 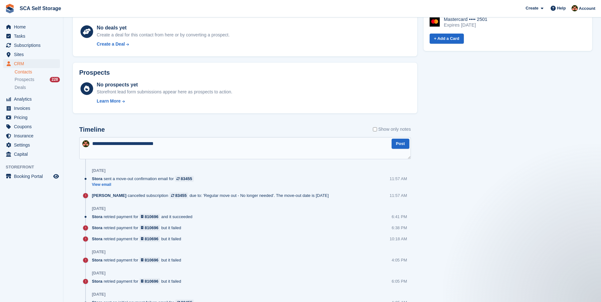 What do you see at coordinates (20, 87) in the screenshot?
I see `span: Deals` at bounding box center [20, 87].